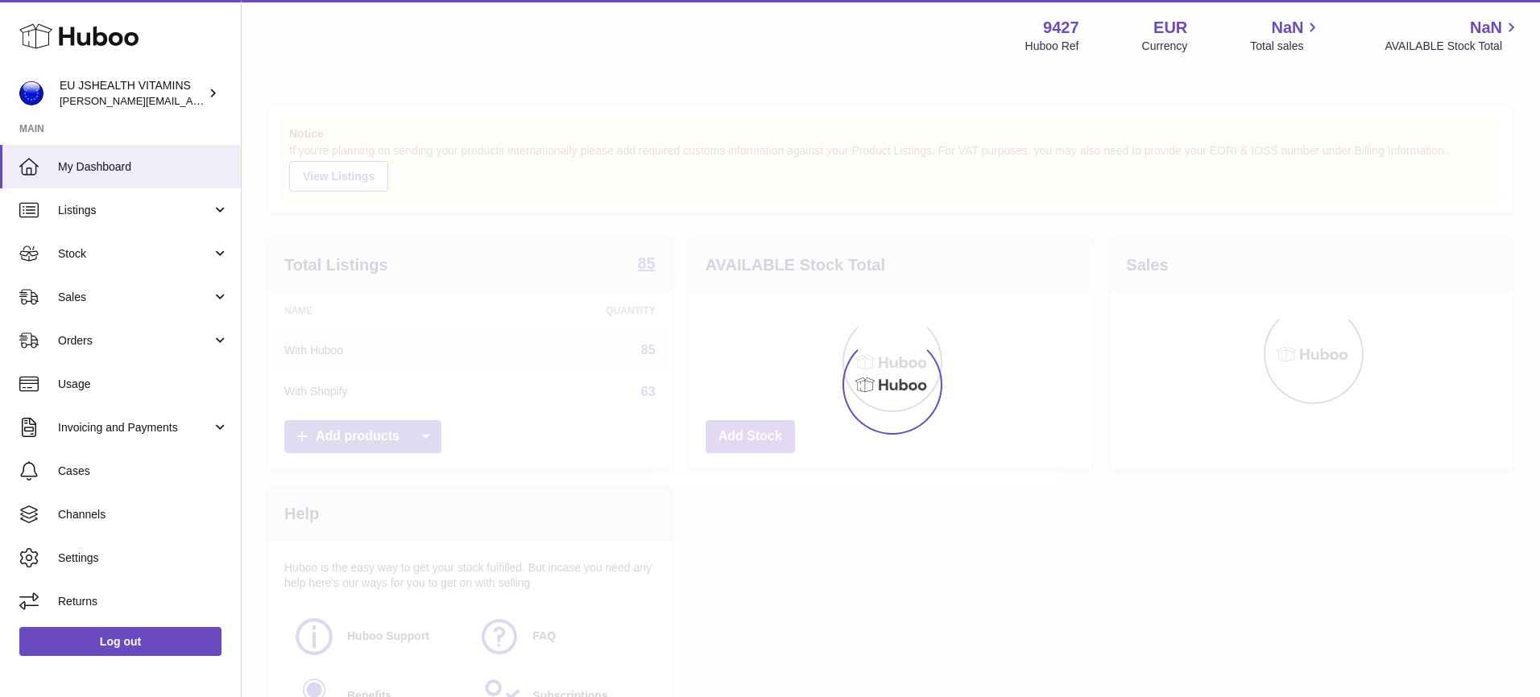 The width and height of the screenshot is (1540, 697). What do you see at coordinates (143, 471) in the screenshot?
I see `span: Cases` at bounding box center [143, 471].